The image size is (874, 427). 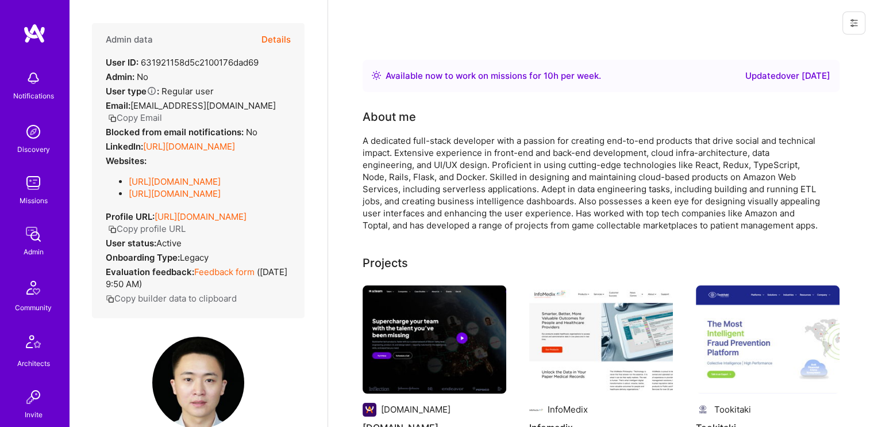 What do you see at coordinates (385, 263) in the screenshot?
I see `div: Projects` at bounding box center [385, 263].